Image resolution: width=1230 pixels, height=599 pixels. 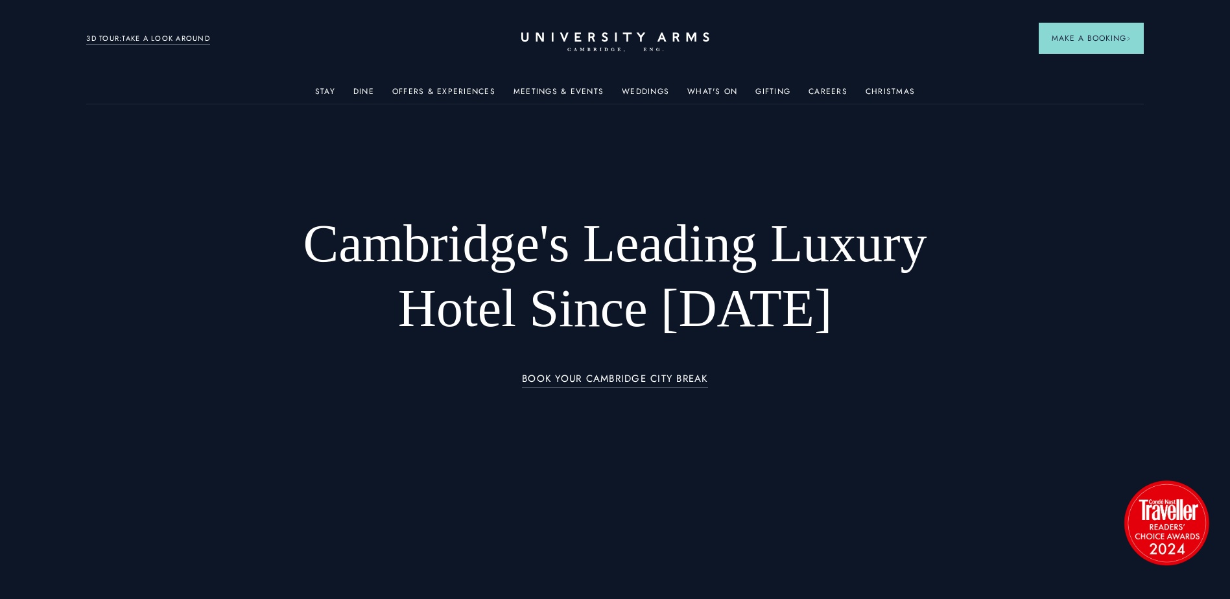 What do you see at coordinates (890, 95) in the screenshot?
I see `a: Christmas` at bounding box center [890, 95].